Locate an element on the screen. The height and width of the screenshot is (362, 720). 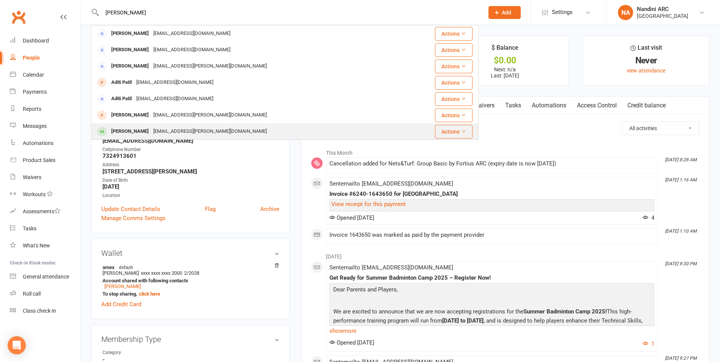
div: Automations is located at coordinates (38, 143).